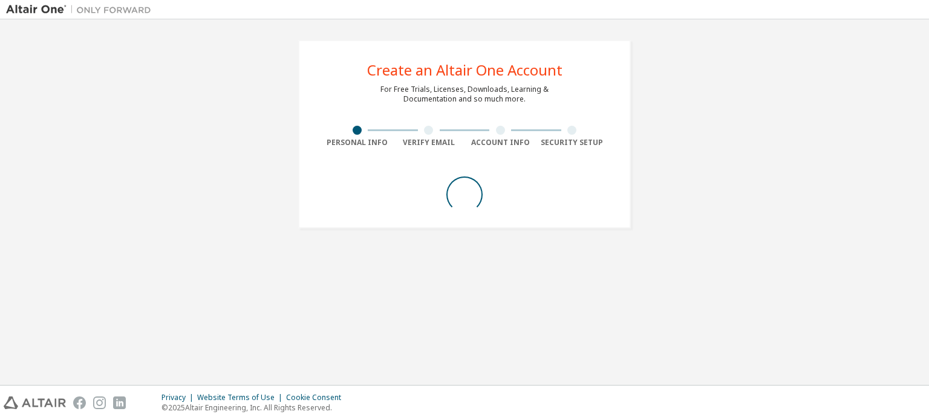 The width and height of the screenshot is (929, 420). I want to click on div: Personal Info, so click(357, 143).